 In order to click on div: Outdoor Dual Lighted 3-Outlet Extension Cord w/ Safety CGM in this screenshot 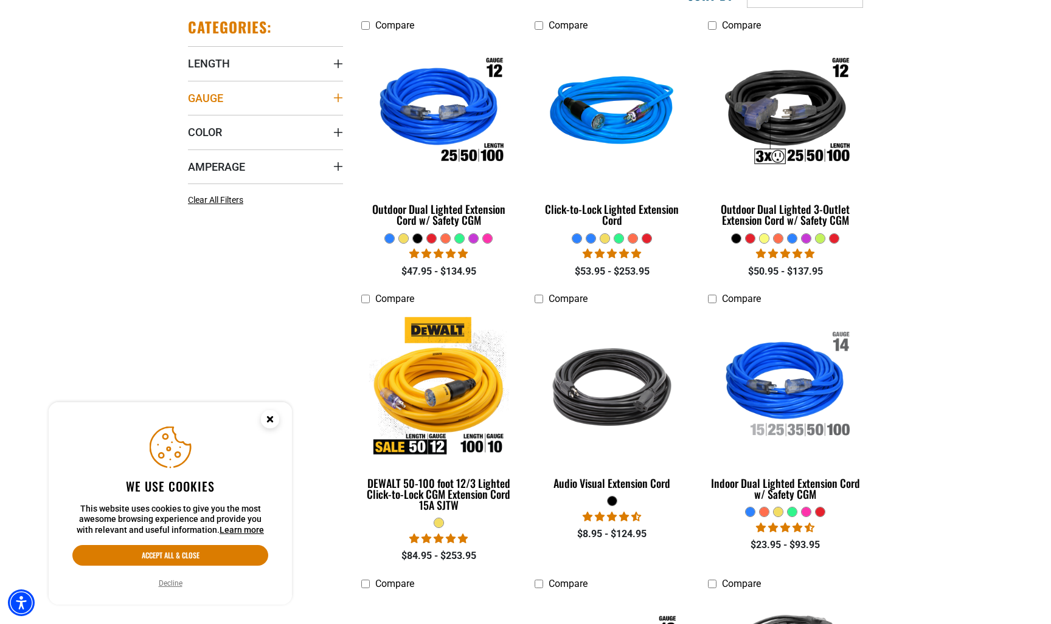, I will do `click(785, 215)`.